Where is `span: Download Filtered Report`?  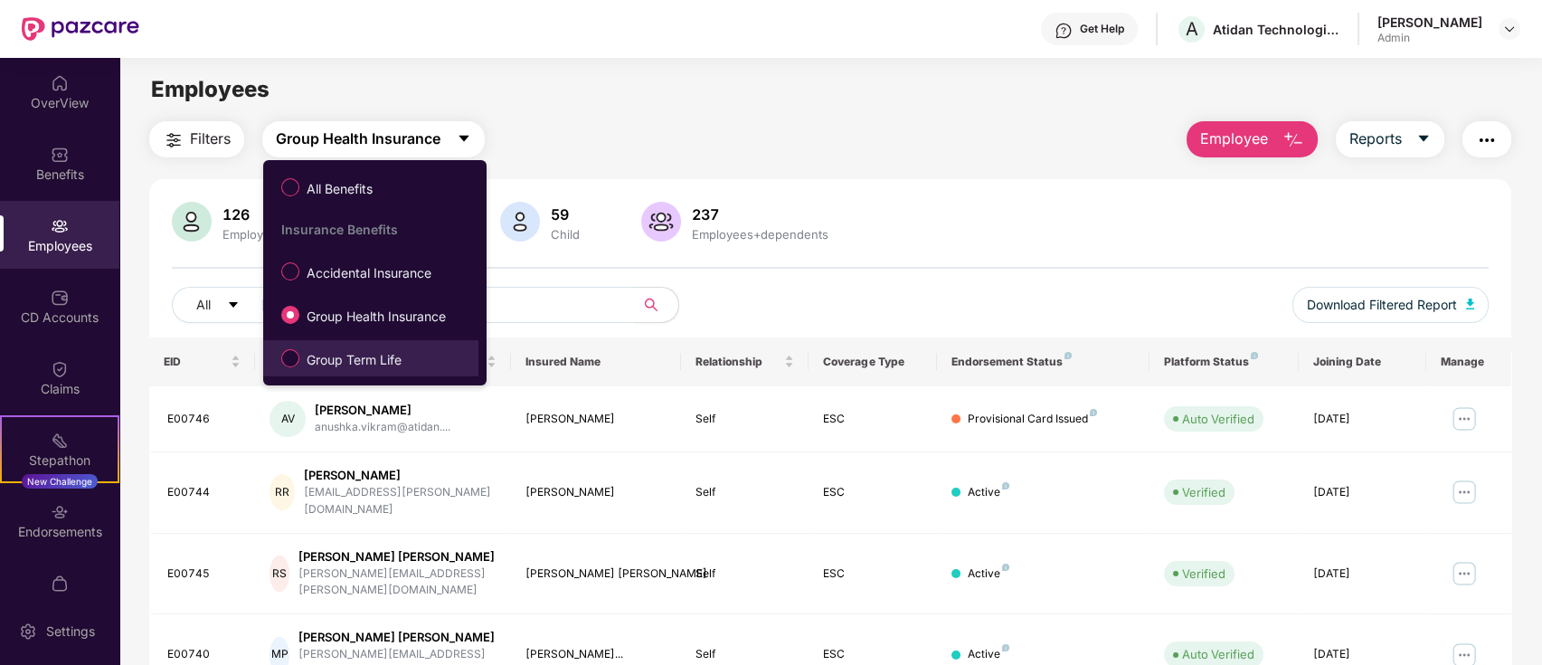 span: Download Filtered Report is located at coordinates (1382, 305).